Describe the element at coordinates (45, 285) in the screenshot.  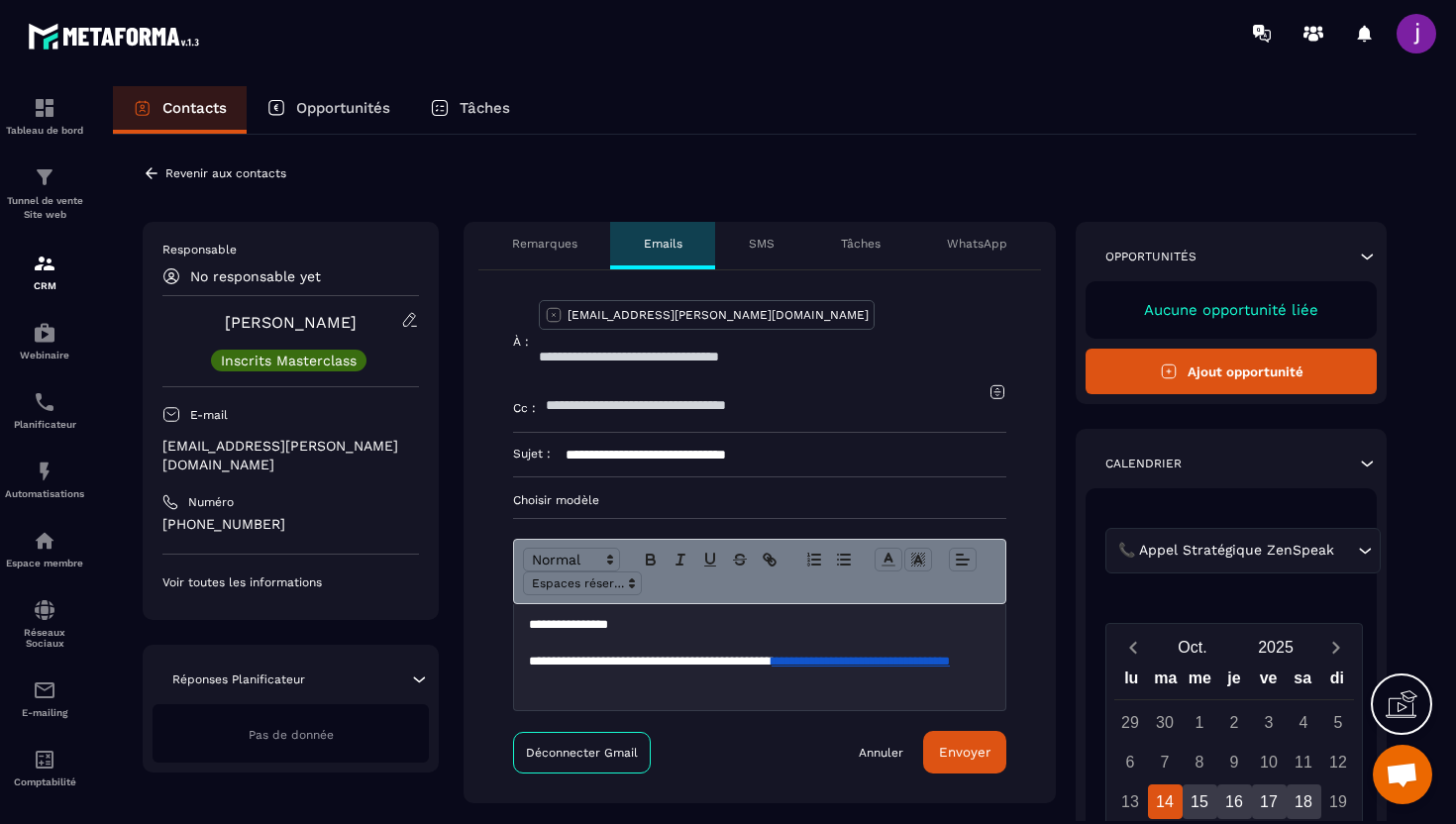
I see `p: CRM` at that location.